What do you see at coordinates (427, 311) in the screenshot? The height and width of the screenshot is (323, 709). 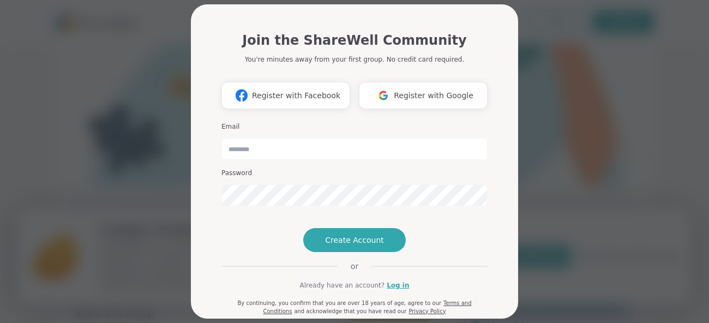 I see `a: Privacy Policy` at bounding box center [427, 311].